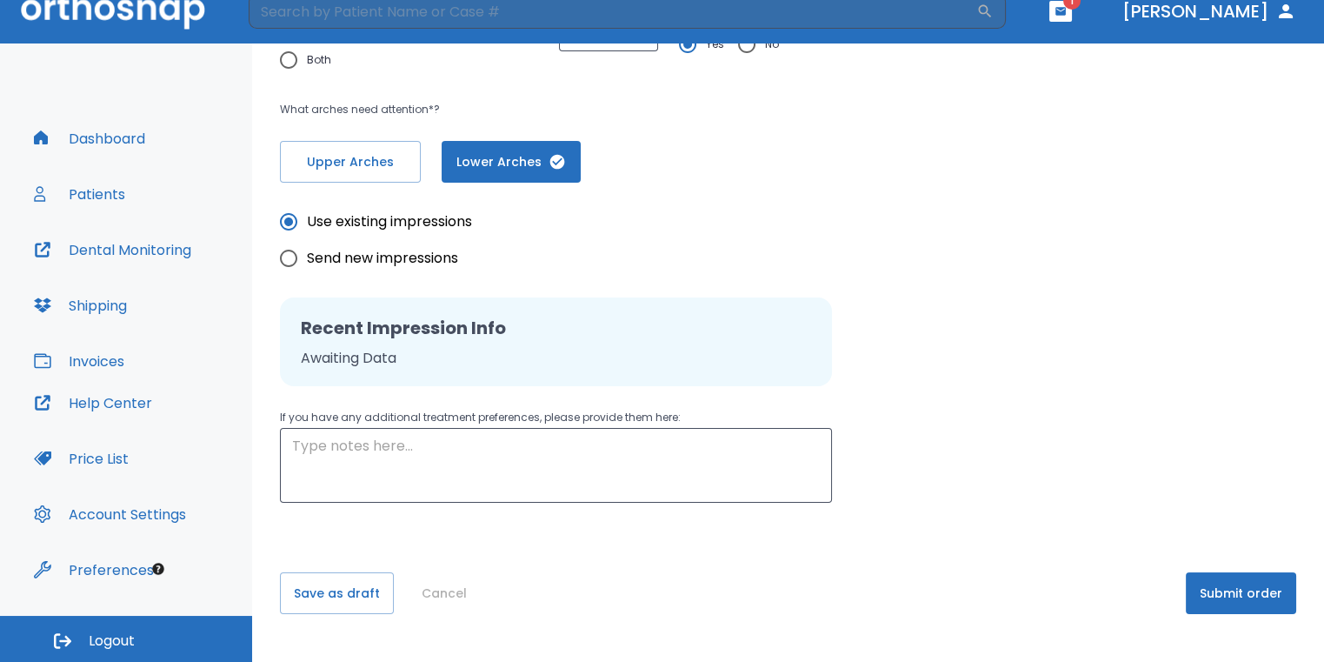  Describe the element at coordinates (715, 44) in the screenshot. I see `span: Yes` at that location.